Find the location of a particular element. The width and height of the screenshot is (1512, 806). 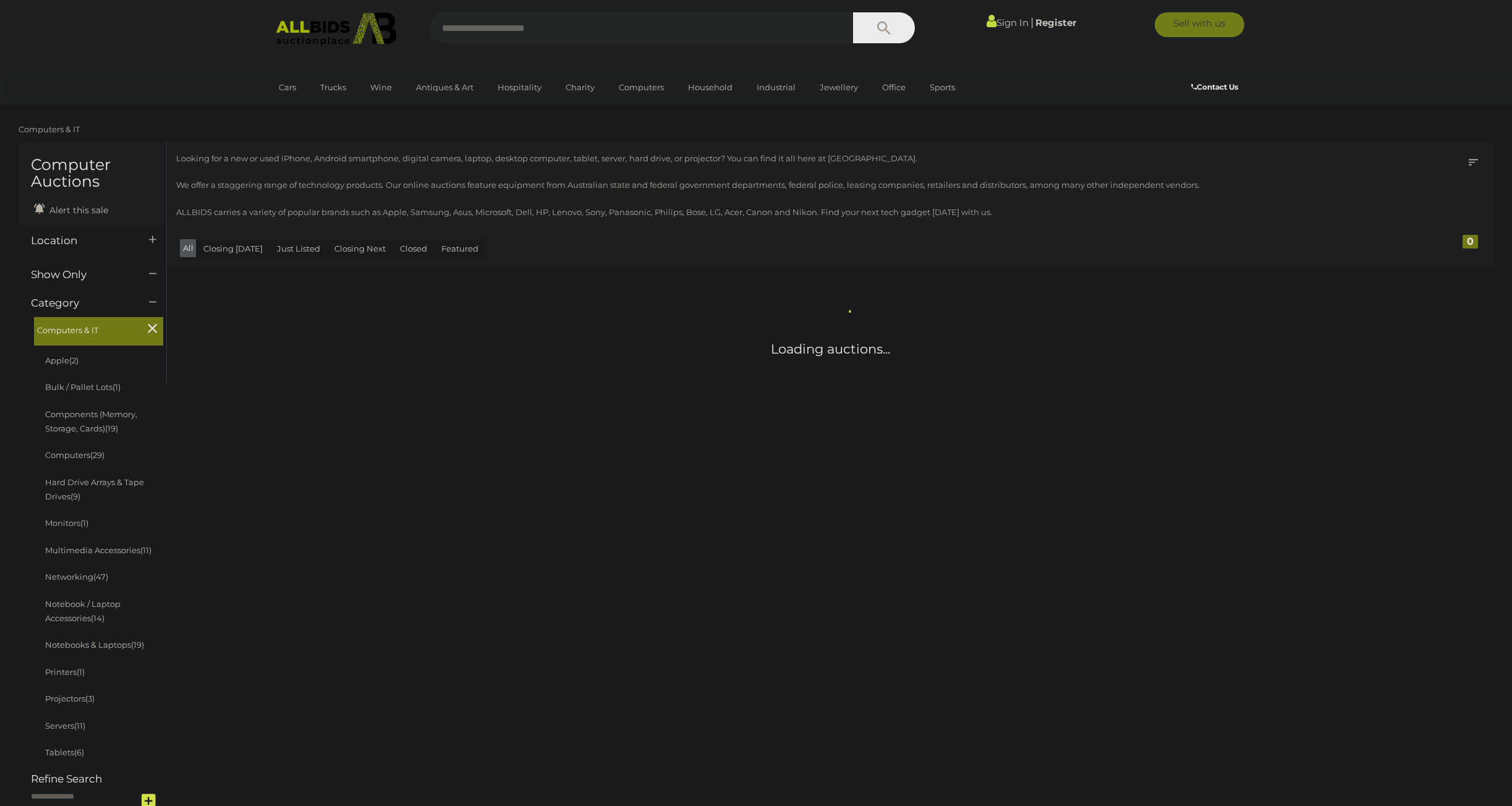

a: Cars is located at coordinates (287, 87).